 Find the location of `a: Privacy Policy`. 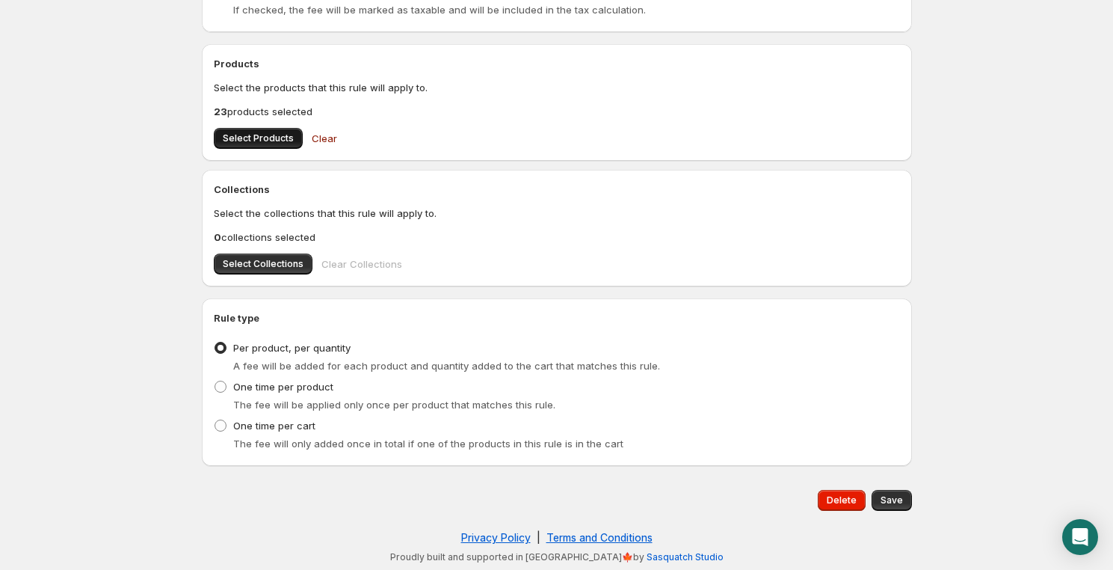

a: Privacy Policy is located at coordinates (496, 537).